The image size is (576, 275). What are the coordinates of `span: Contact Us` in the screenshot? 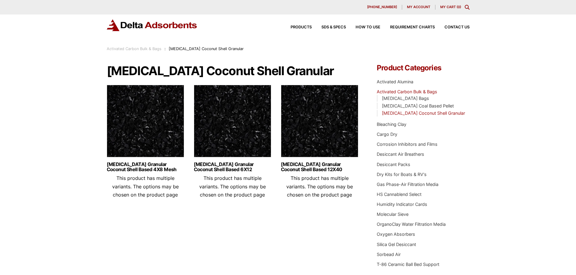 It's located at (457, 27).